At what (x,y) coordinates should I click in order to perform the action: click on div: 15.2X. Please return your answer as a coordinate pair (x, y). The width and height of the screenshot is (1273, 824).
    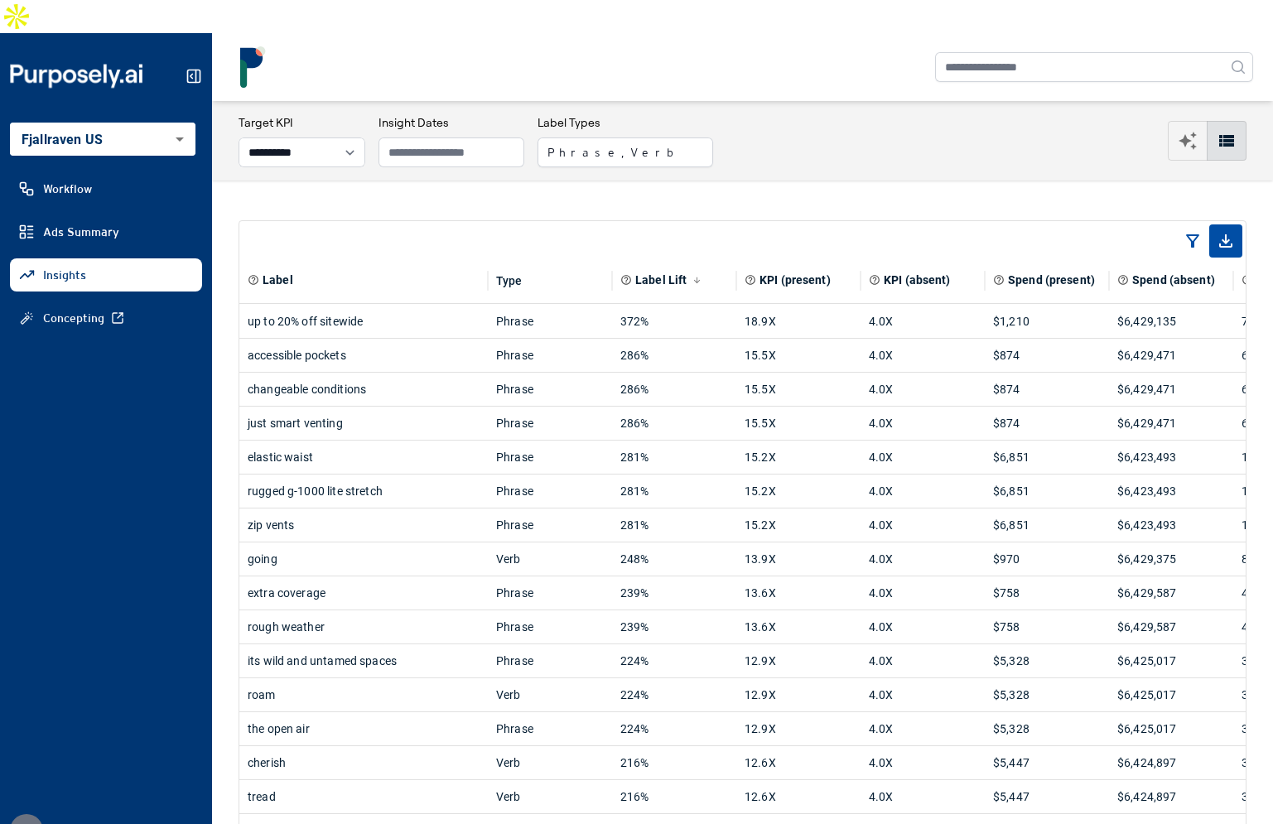
    Looking at the image, I should click on (799, 525).